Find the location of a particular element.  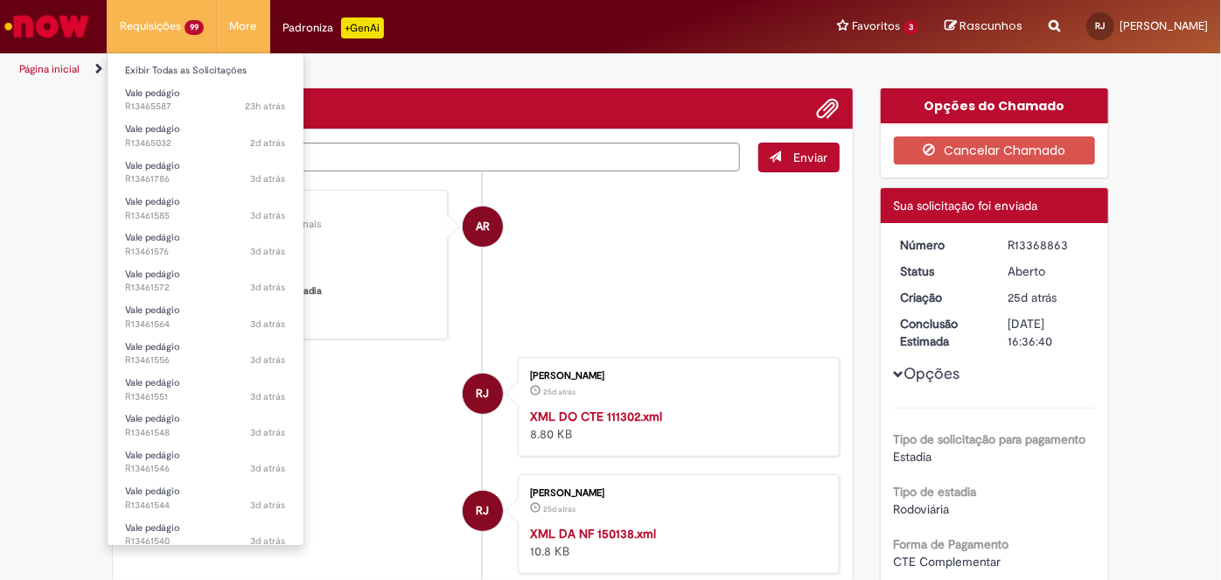

span: Rodoviária is located at coordinates (922, 509).